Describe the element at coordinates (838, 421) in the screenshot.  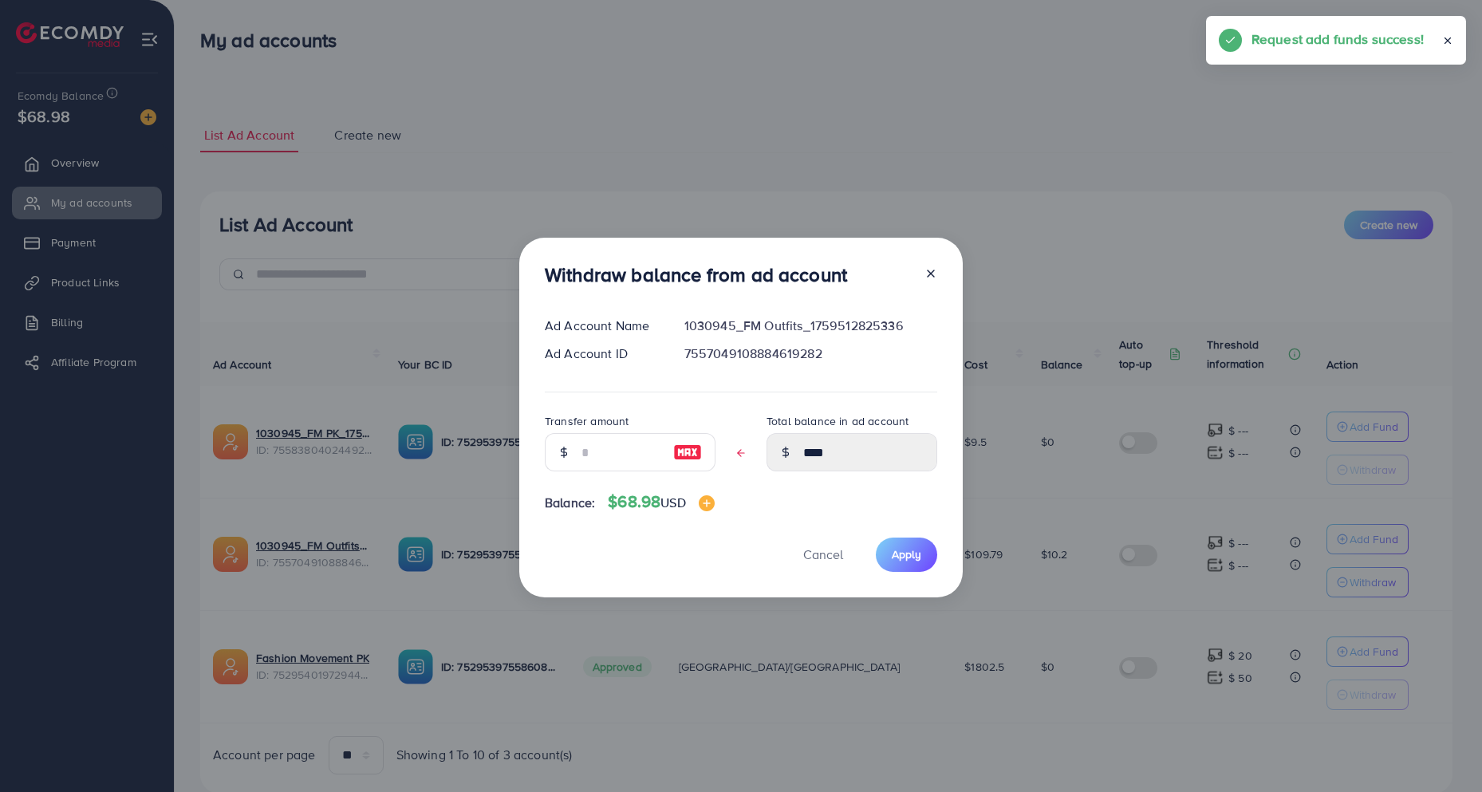
I see `label: Total balance in ad account` at that location.